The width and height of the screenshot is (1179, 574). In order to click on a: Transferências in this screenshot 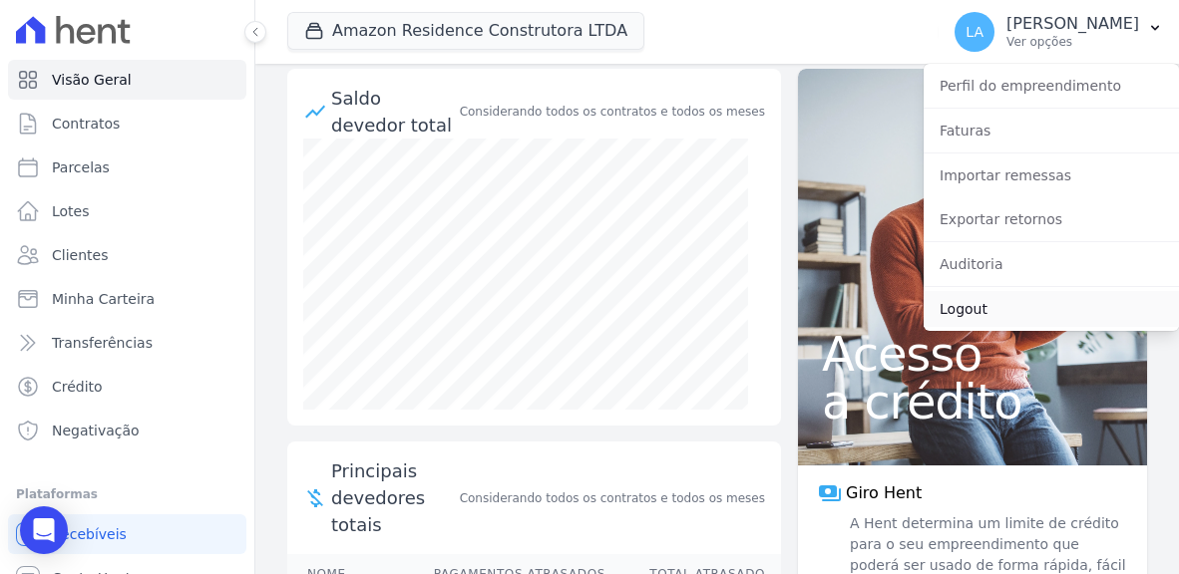, I will do `click(127, 343)`.